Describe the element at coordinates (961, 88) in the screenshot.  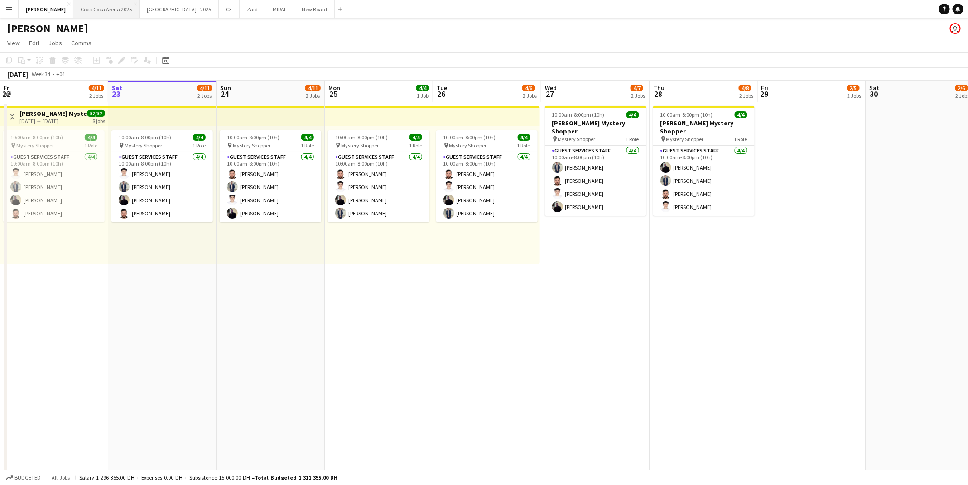
I see `span: 2/6` at that location.